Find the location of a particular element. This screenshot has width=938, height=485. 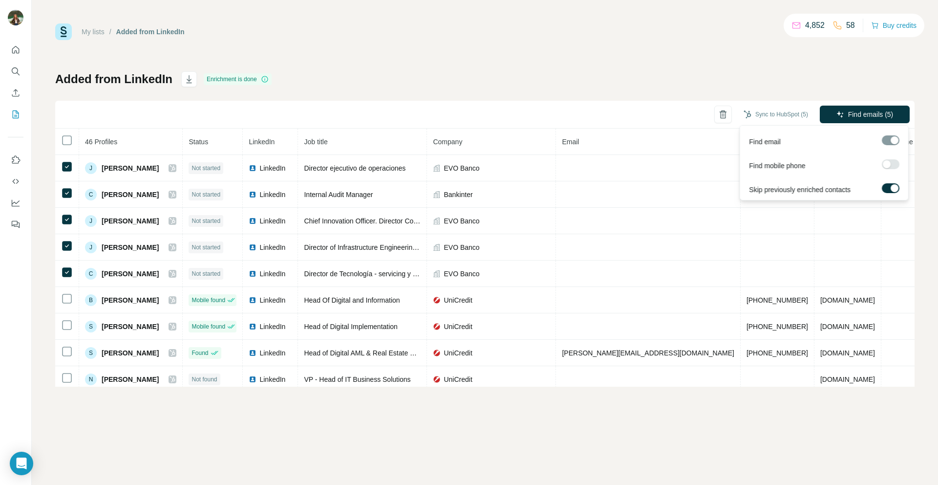

span: Director ejecutivo de operaciones is located at coordinates (355, 168).